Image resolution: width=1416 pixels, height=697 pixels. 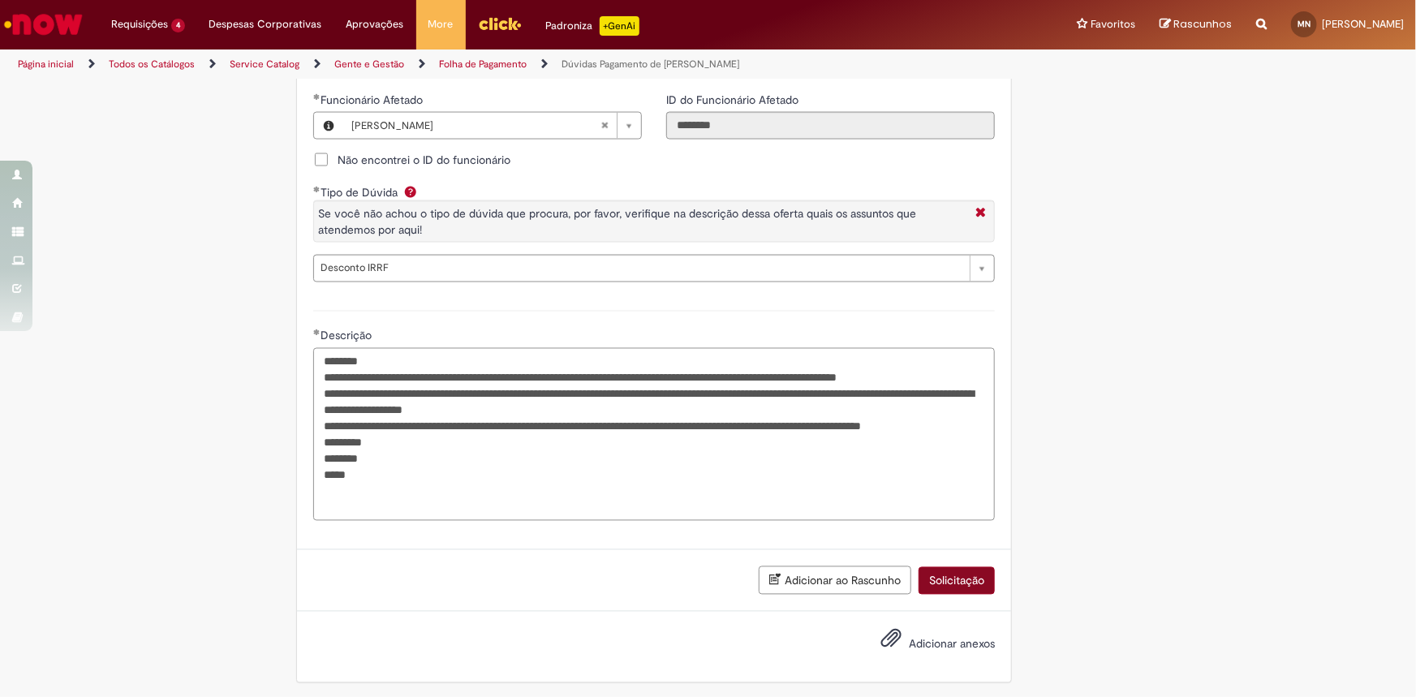 I want to click on span: Despesas Corporativas, so click(x=265, y=24).